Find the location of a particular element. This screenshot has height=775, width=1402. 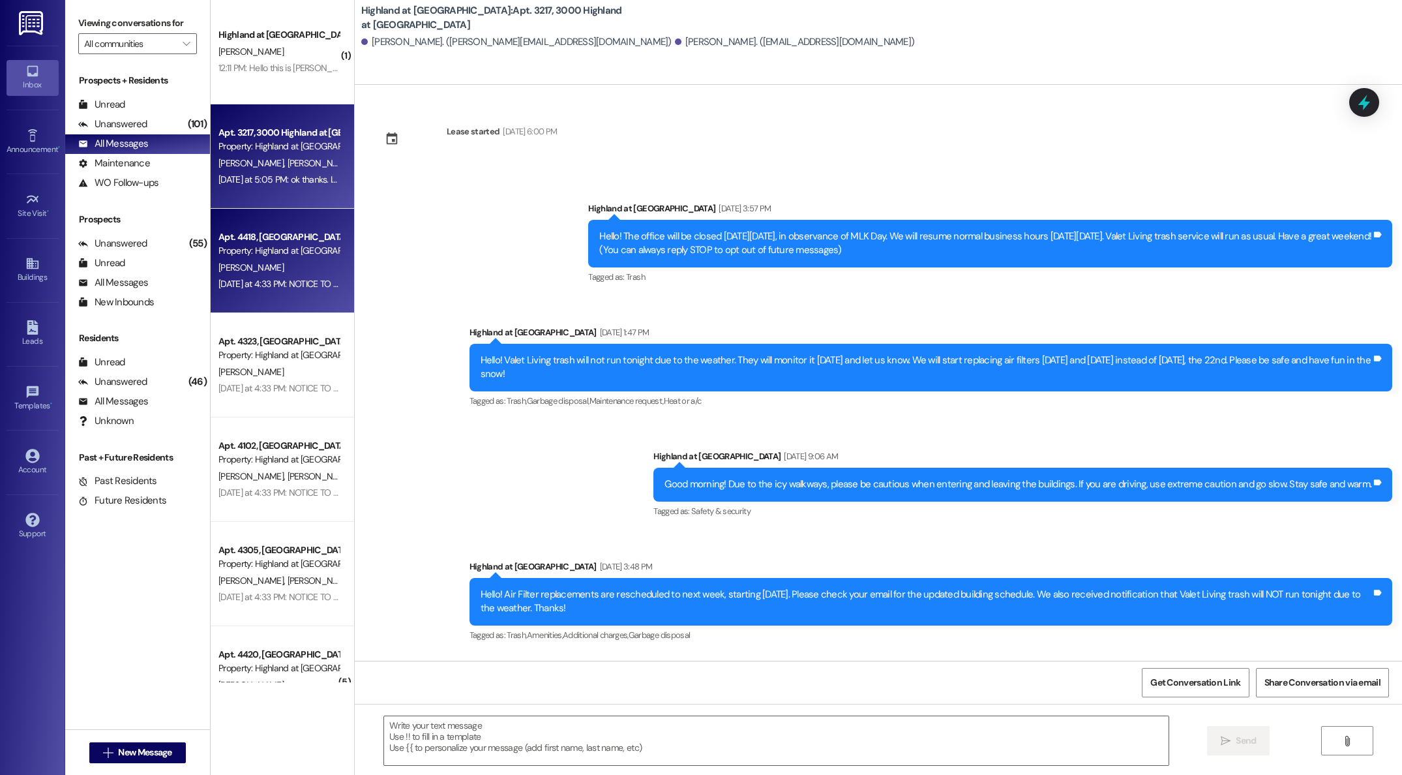

span: Additional charges , is located at coordinates (595, 634).